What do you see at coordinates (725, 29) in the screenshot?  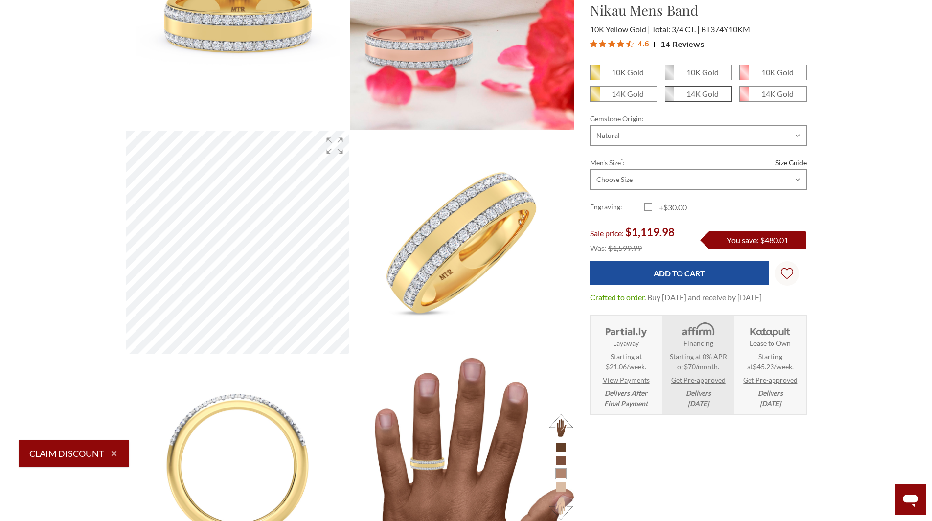 I see `span: BT374Y10KM` at bounding box center [725, 29].